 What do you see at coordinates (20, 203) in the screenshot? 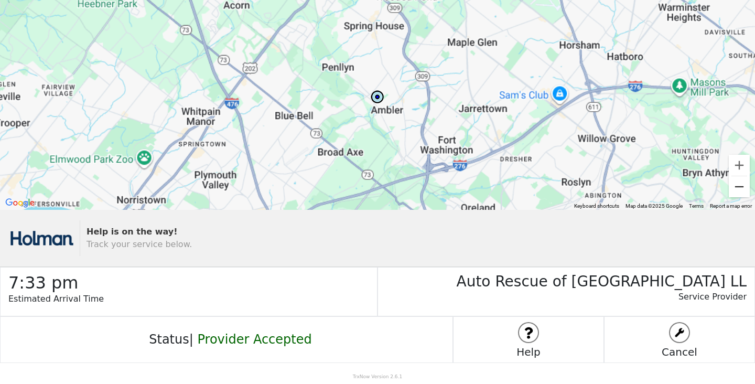
I see `a: Open this area in Google Maps (opens a new window)` at bounding box center [20, 203].